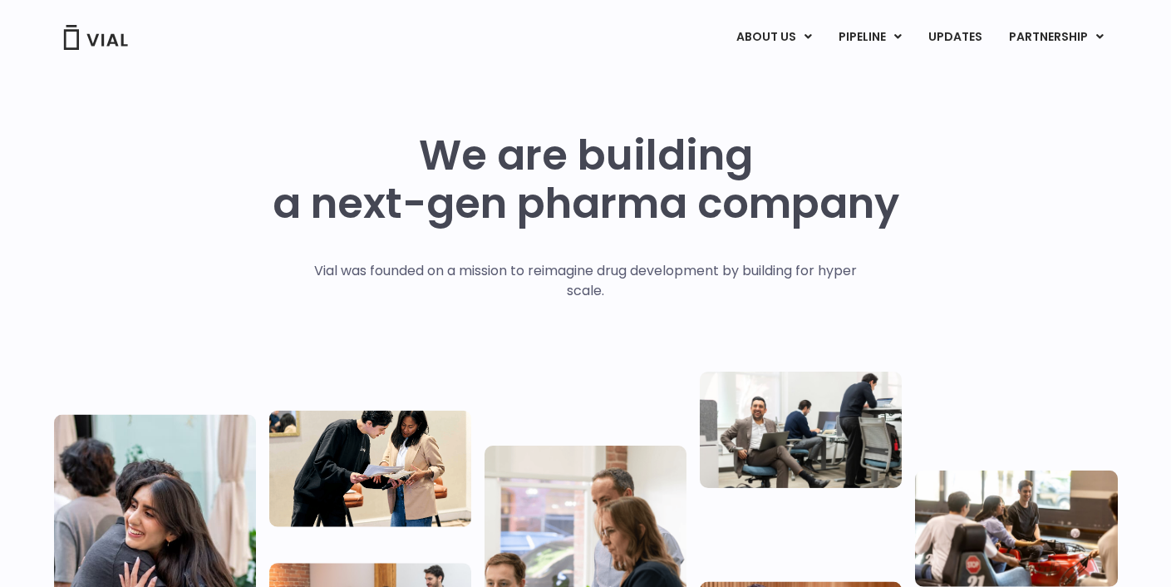  Describe the element at coordinates (955, 37) in the screenshot. I see `a: UPDATES` at that location.